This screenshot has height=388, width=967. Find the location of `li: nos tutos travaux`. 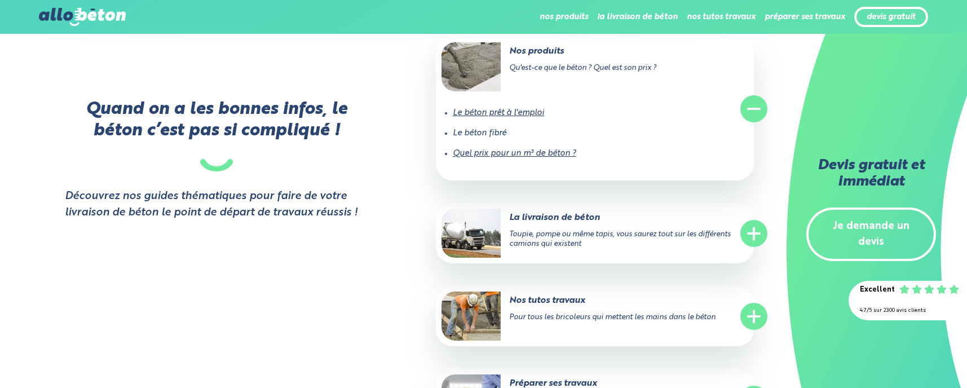

li: nos tutos travaux is located at coordinates (721, 17).